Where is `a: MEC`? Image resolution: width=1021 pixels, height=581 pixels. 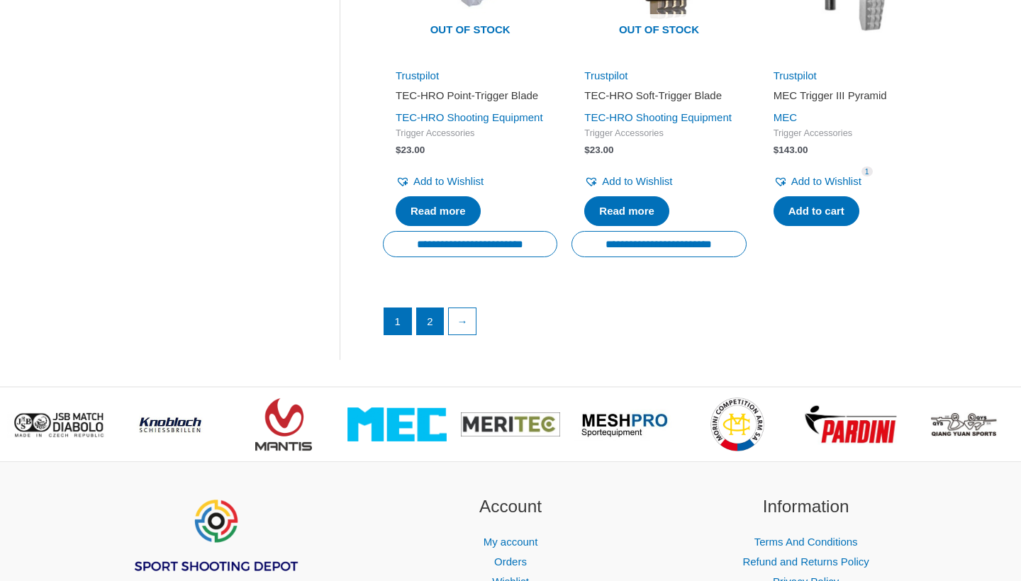
a: MEC is located at coordinates (785, 117).